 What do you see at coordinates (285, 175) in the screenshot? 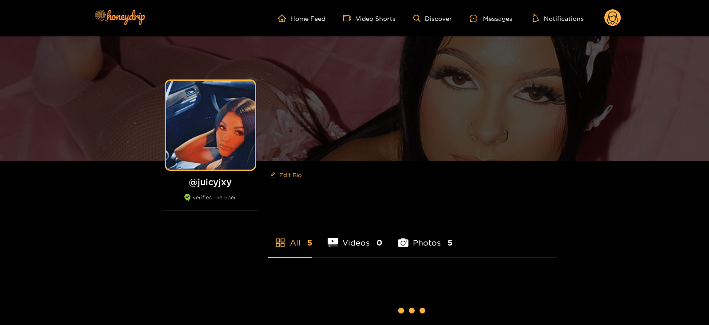
I see `button: editEdit Bio` at bounding box center [285, 175].